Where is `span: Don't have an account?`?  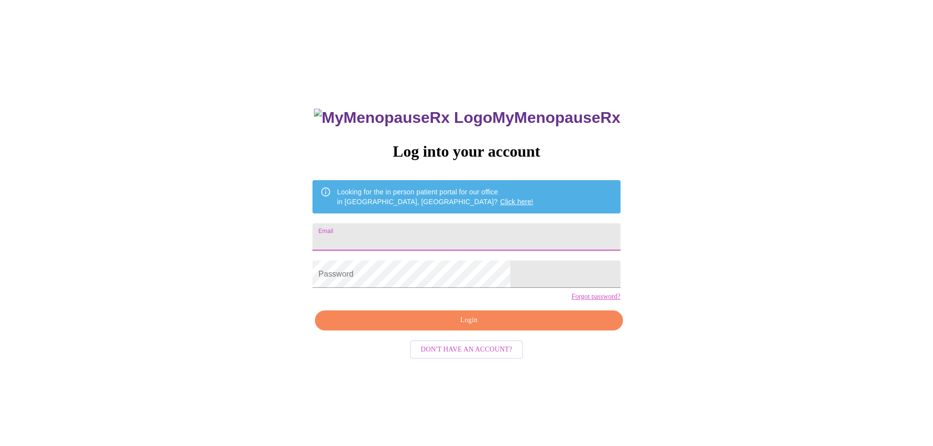
span: Don't have an account? is located at coordinates (466, 350).